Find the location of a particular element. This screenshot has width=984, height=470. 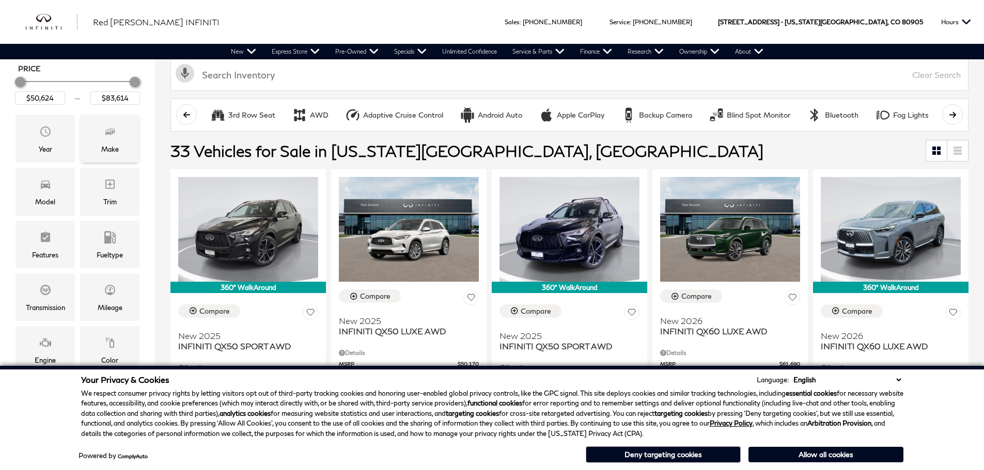

div: Engine is located at coordinates (45, 360).